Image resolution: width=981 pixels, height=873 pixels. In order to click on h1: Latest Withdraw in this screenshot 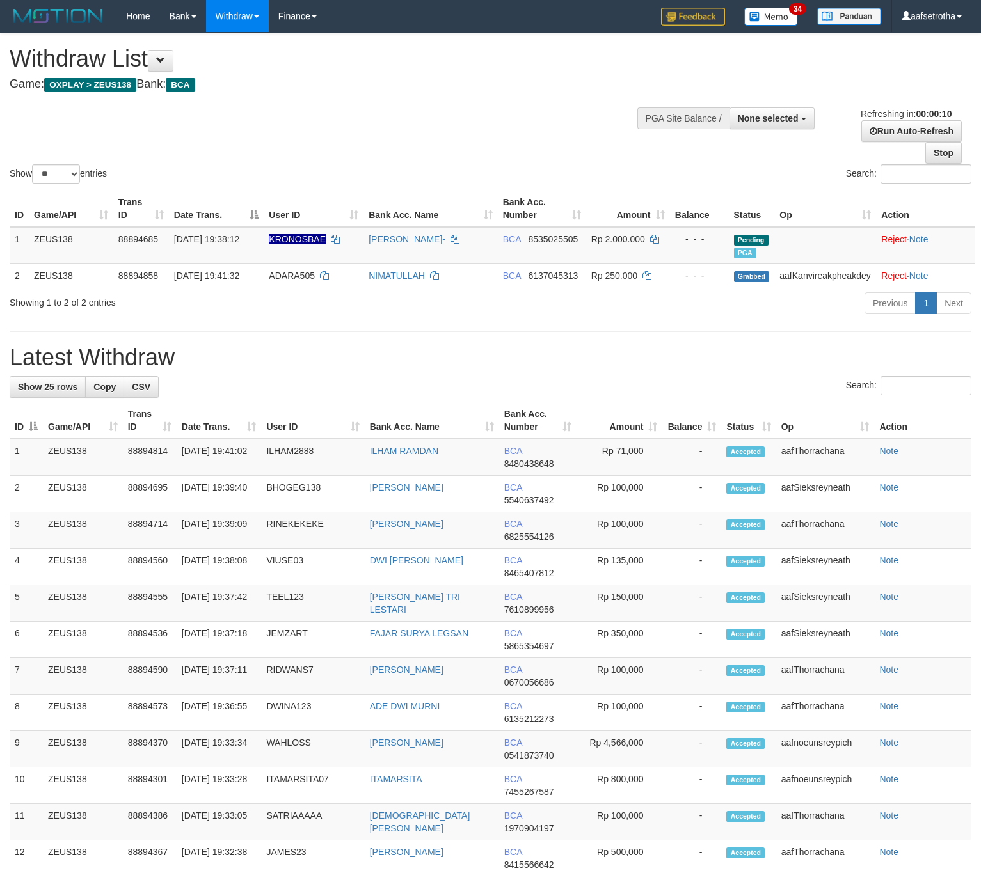, I will do `click(490, 358)`.